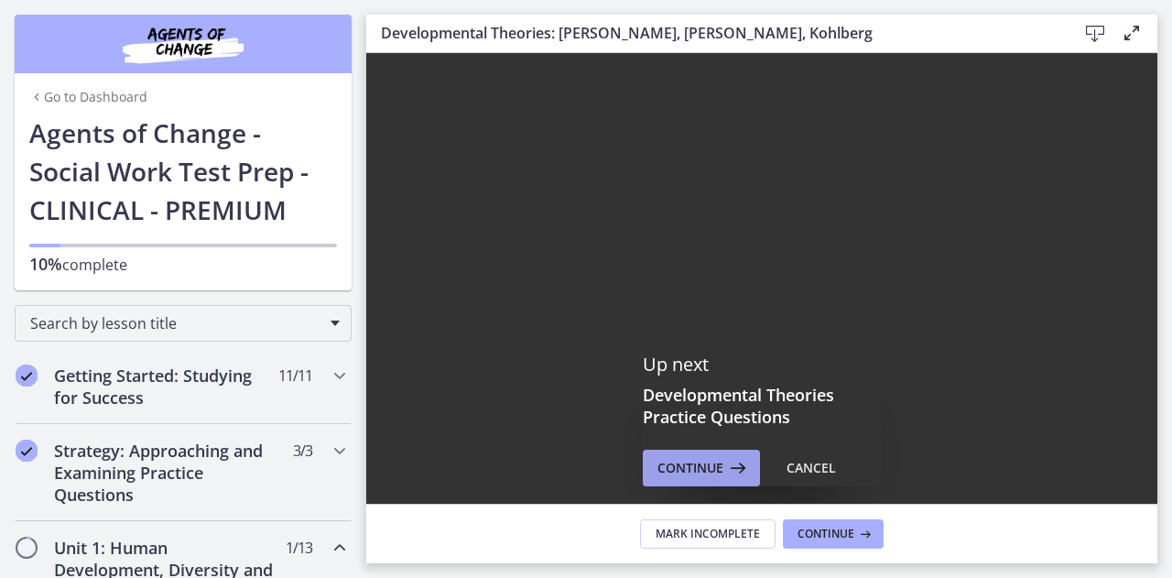 Image resolution: width=1172 pixels, height=578 pixels. What do you see at coordinates (183, 264) in the screenshot?
I see `p: complete` at bounding box center [183, 264].